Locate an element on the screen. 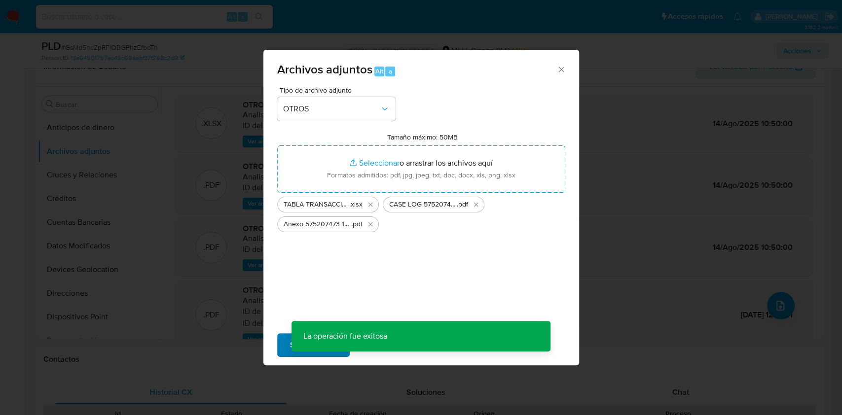  span: OTROS is located at coordinates (332, 109).